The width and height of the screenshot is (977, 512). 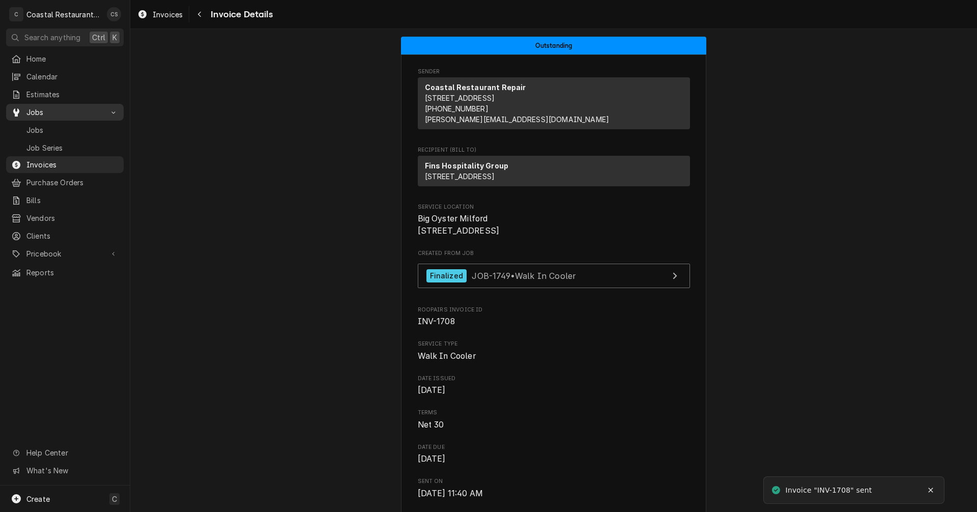 I want to click on a: Go to Help Center, so click(x=65, y=452).